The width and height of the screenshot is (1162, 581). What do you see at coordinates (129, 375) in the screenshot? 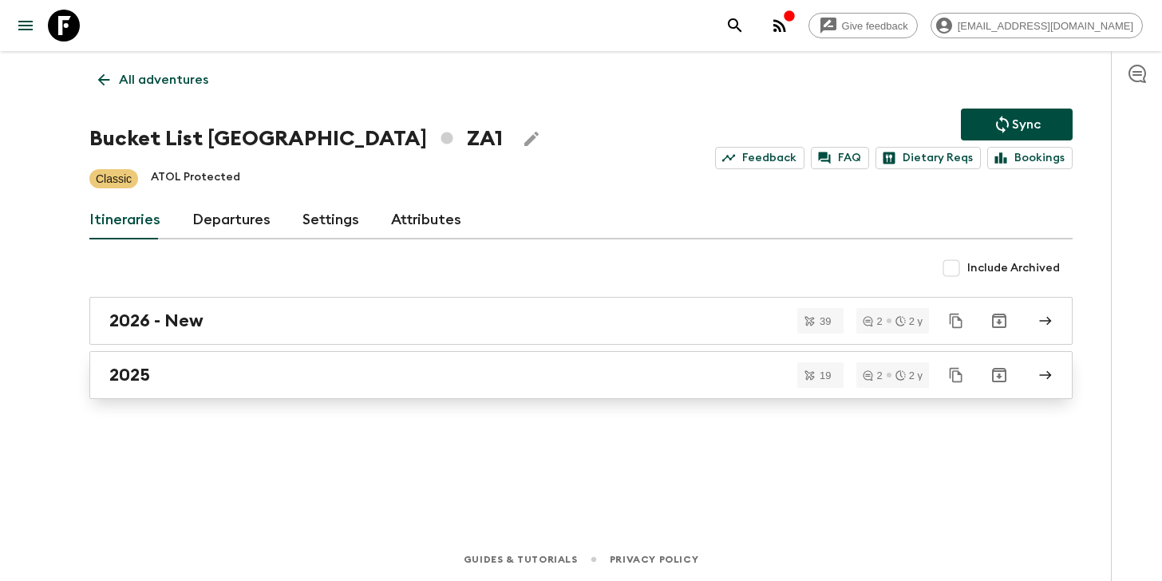
I see `h2: 2025` at bounding box center [129, 375].